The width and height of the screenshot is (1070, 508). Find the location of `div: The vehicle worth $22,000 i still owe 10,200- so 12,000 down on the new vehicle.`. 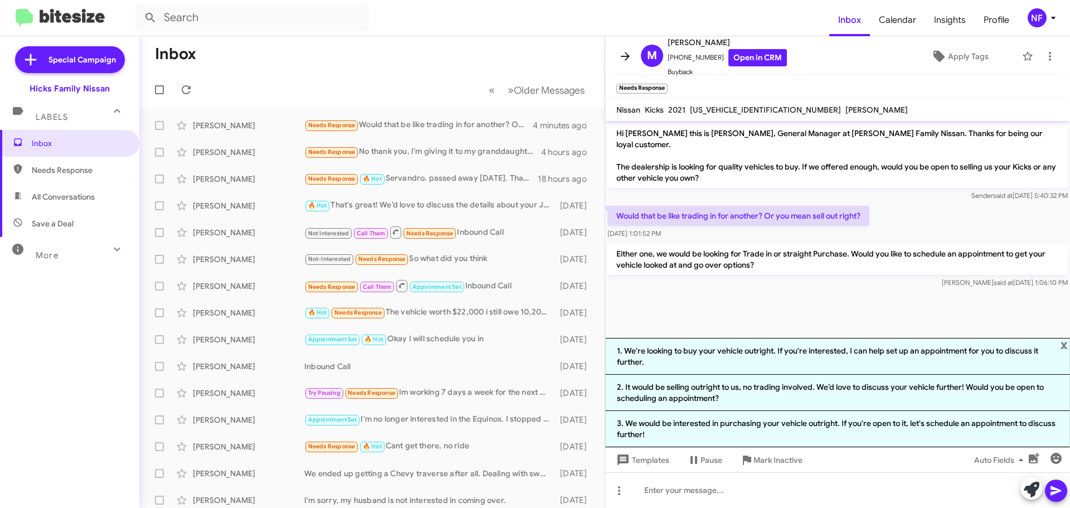

div: The vehicle worth $22,000 i still owe 10,200- so 12,000 down on the new vehicle. is located at coordinates (429, 312).